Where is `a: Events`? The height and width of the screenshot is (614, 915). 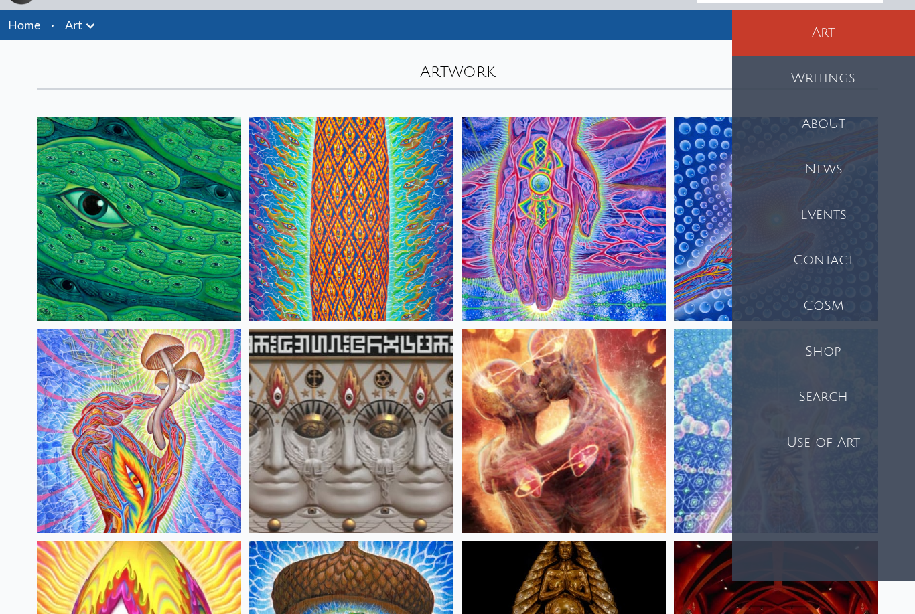
a: Events is located at coordinates (823, 216).